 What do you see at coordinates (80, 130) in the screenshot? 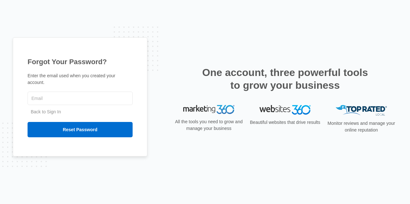
I see `input: Reset Password` at bounding box center [80, 130].